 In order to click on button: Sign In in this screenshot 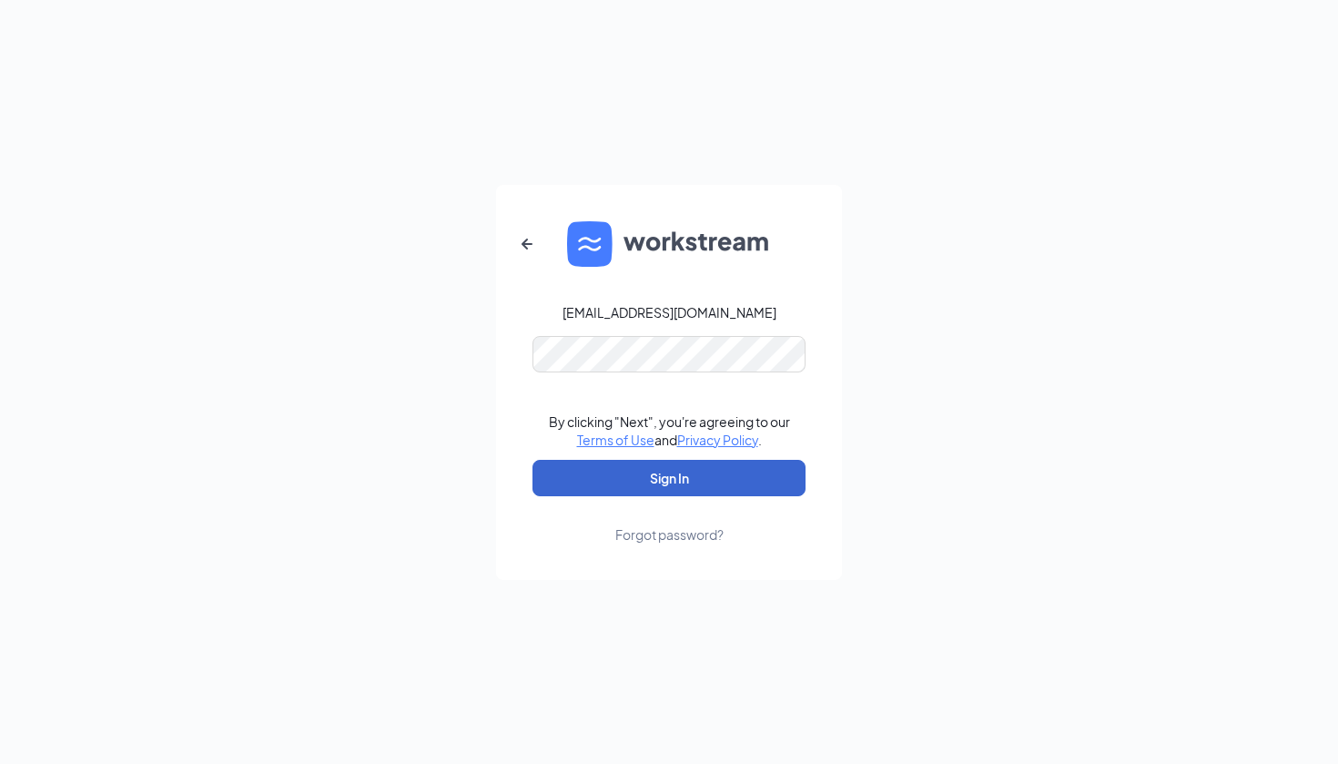, I will do `click(669, 478)`.